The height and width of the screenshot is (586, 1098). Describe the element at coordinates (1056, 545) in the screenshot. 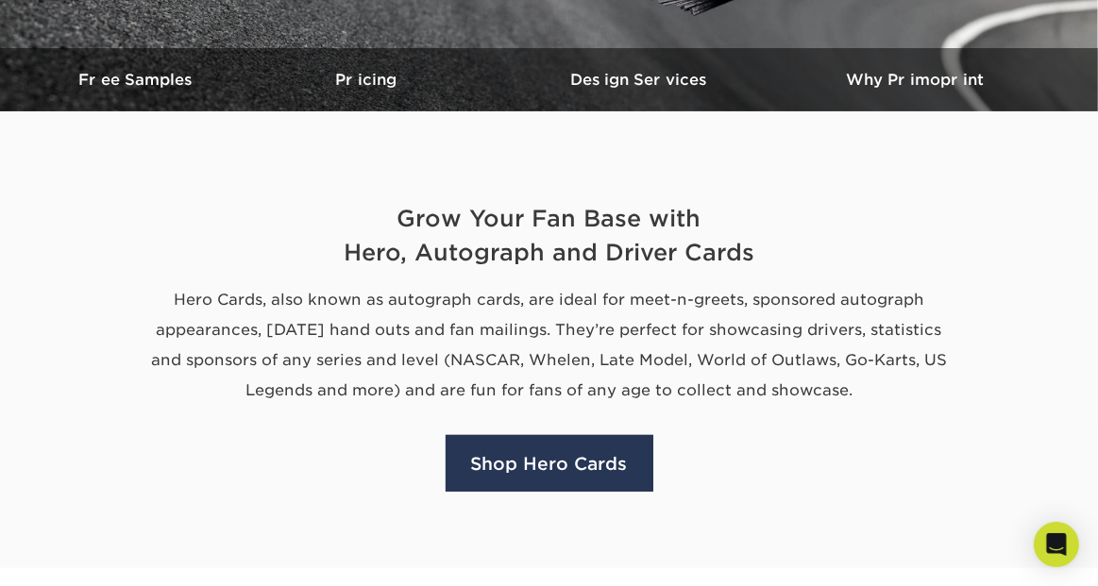

I see `div: Open Intercom Messenger` at that location.